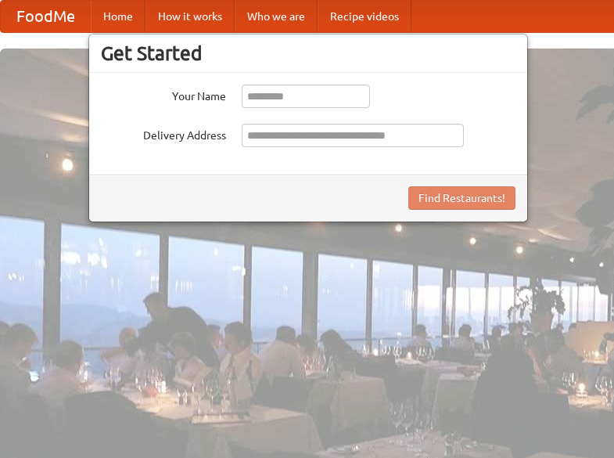 This screenshot has width=614, height=458. I want to click on h3: Get Started, so click(308, 53).